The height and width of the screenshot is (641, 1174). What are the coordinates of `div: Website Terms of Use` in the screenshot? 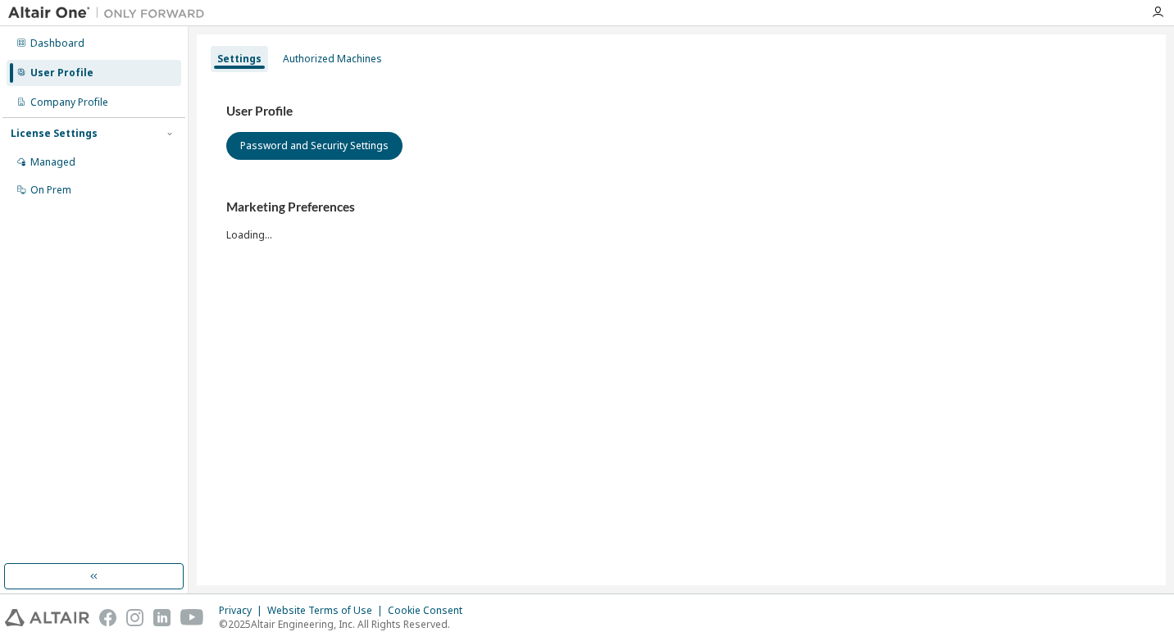 It's located at (327, 611).